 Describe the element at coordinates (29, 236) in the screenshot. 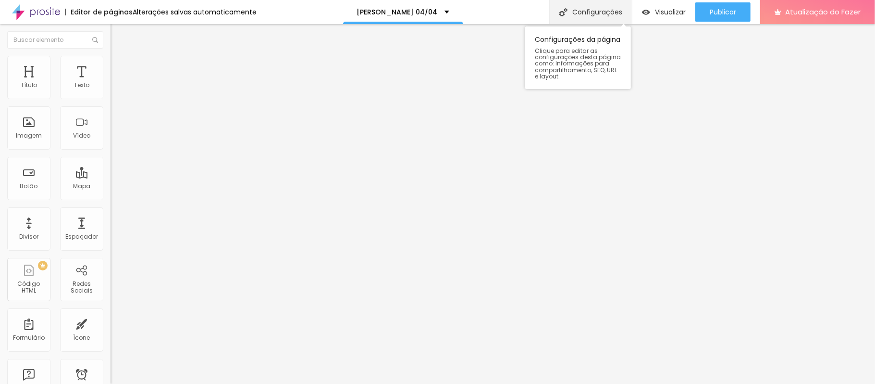

I see `font: Divisor` at that location.